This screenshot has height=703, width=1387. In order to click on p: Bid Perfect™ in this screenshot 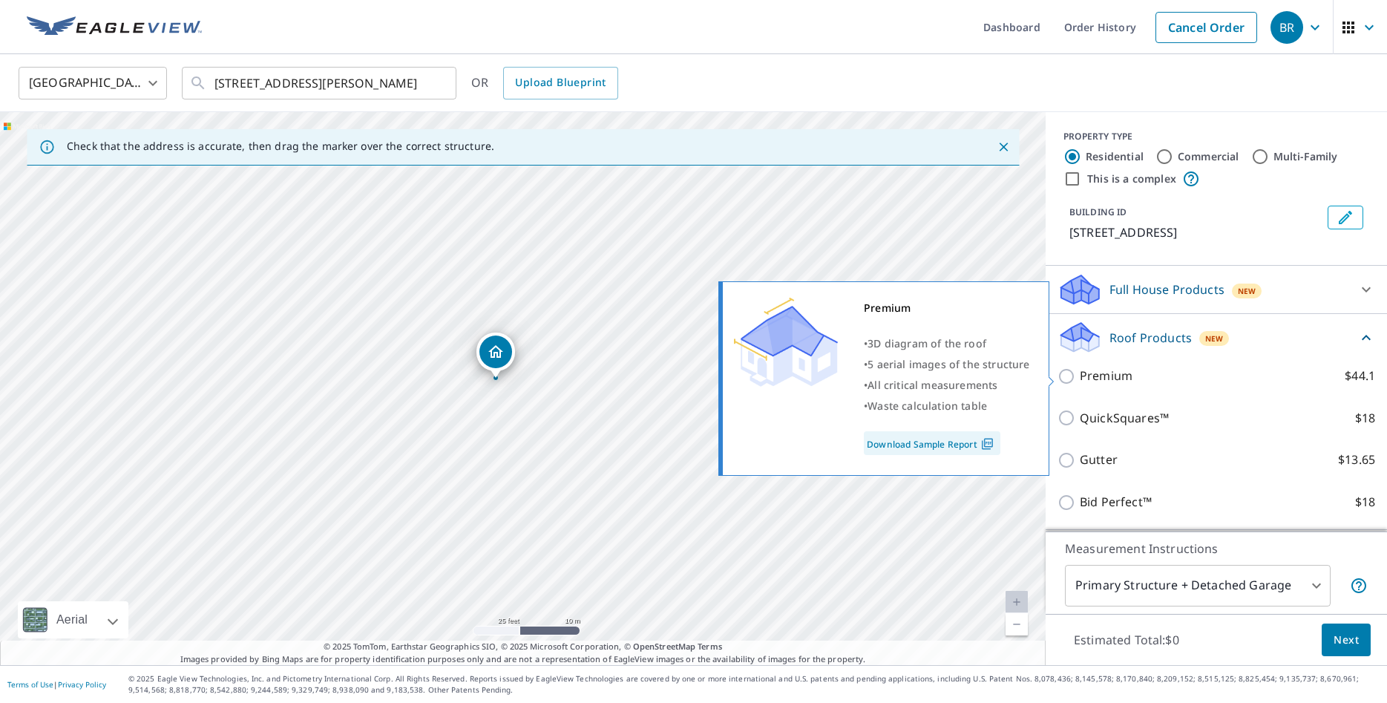, I will do `click(1115, 502)`.